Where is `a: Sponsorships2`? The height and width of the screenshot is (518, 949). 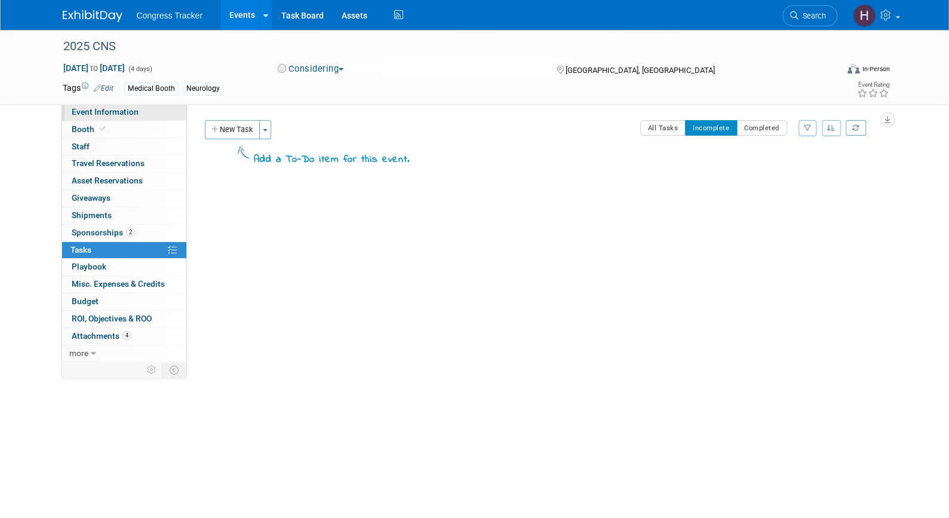 a: Sponsorships2 is located at coordinates (124, 233).